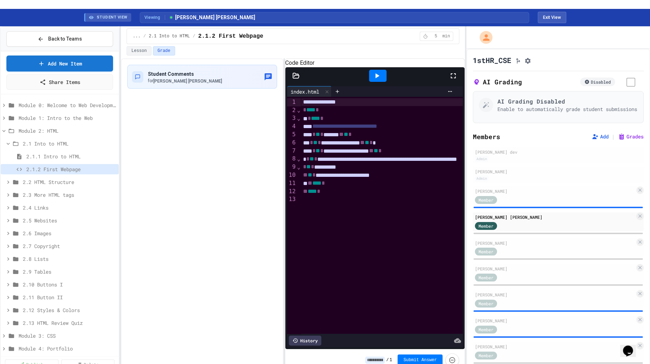  What do you see at coordinates (567, 102) in the screenshot?
I see `h3: AI Grading Disabled` at bounding box center [567, 102].